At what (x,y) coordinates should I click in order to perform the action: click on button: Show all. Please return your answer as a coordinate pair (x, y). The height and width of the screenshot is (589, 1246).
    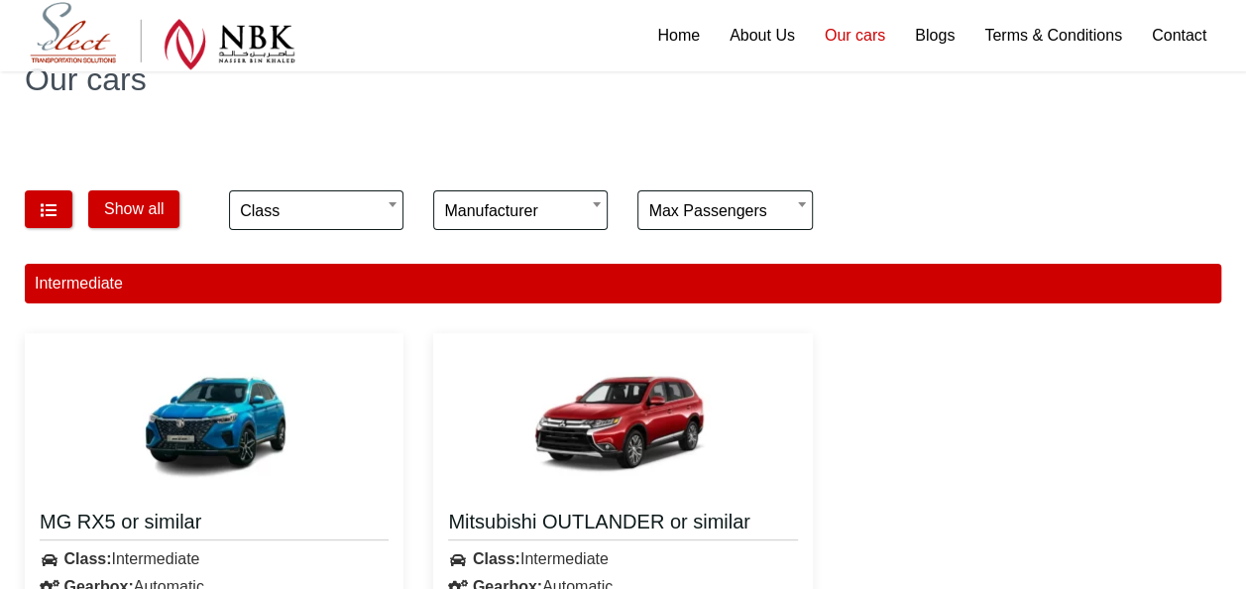
    Looking at the image, I should click on (134, 209).